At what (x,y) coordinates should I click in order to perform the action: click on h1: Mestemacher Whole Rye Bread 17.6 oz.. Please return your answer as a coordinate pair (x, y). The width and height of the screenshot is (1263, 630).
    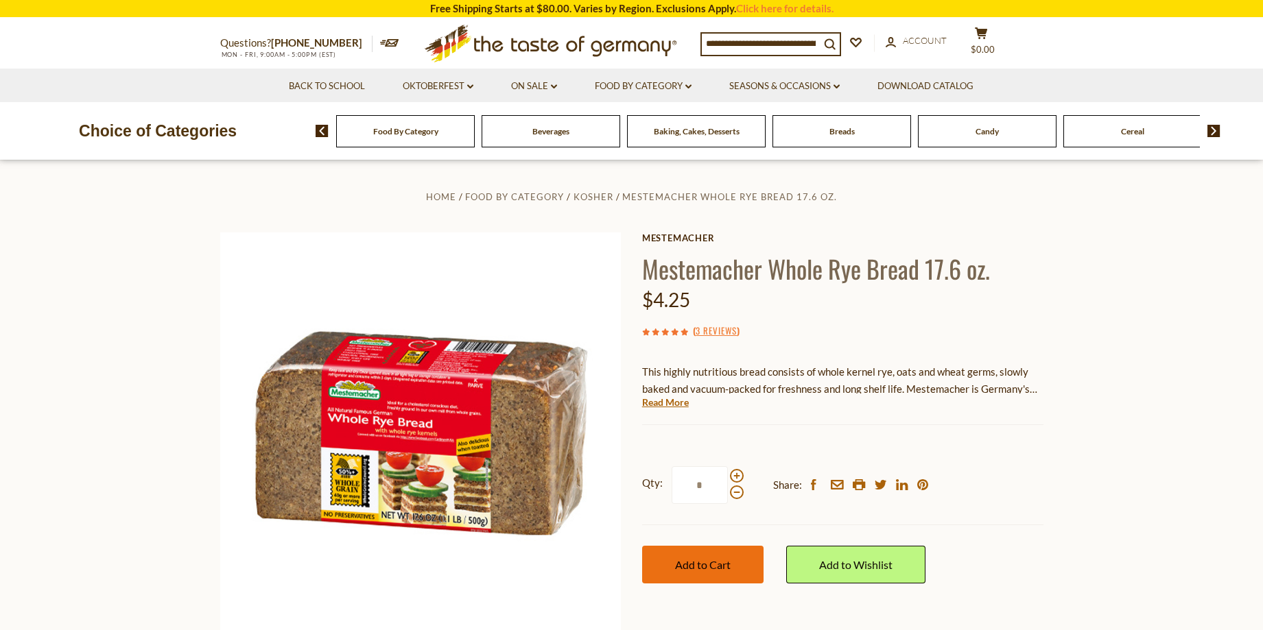
    Looking at the image, I should click on (842, 268).